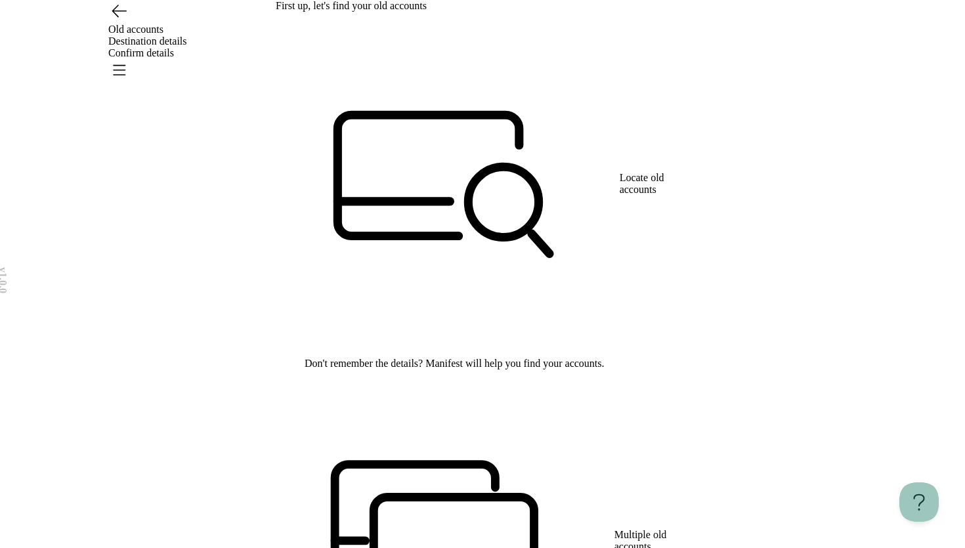 Image resolution: width=965 pixels, height=548 pixels. I want to click on span: Old accounts, so click(136, 29).